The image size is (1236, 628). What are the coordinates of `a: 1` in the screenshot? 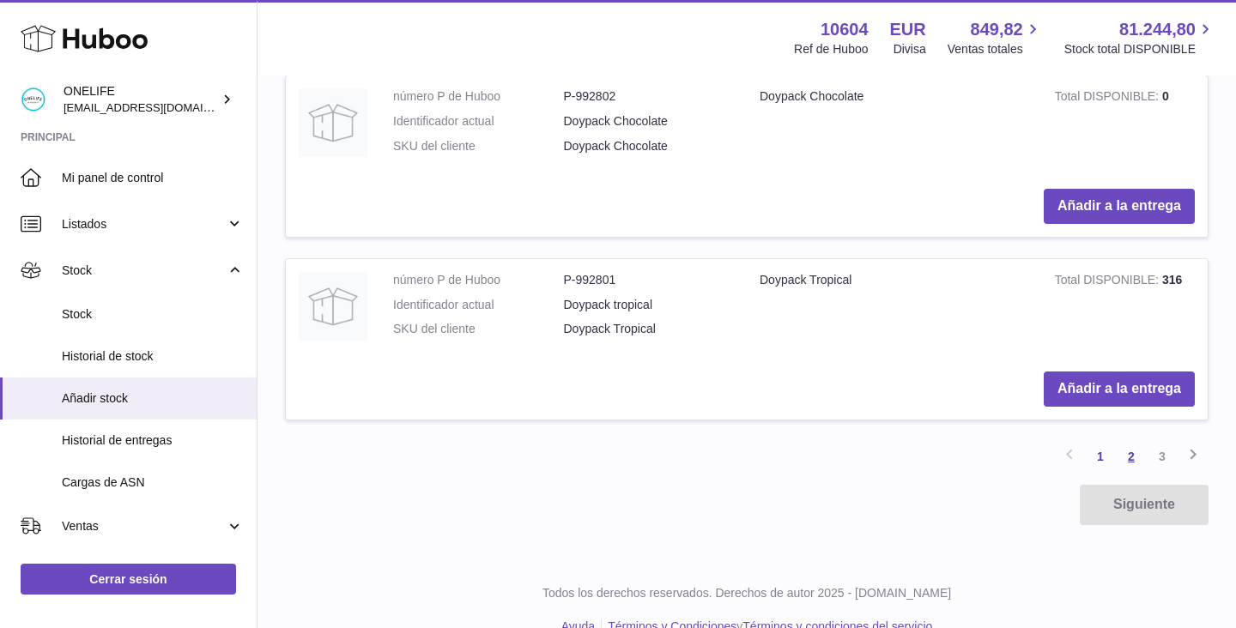 It's located at (1100, 457).